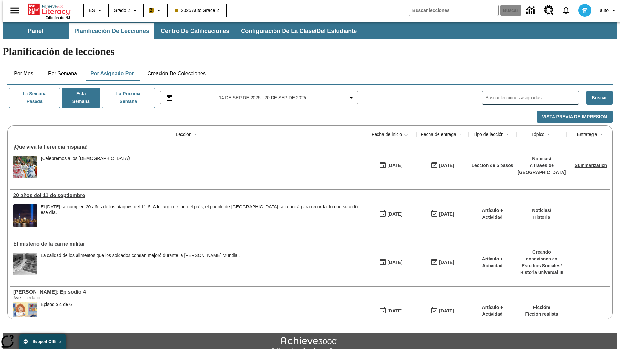 This screenshot has height=349, width=620. Describe the element at coordinates (542, 314) in the screenshot. I see `p: Ficción realista` at that location.